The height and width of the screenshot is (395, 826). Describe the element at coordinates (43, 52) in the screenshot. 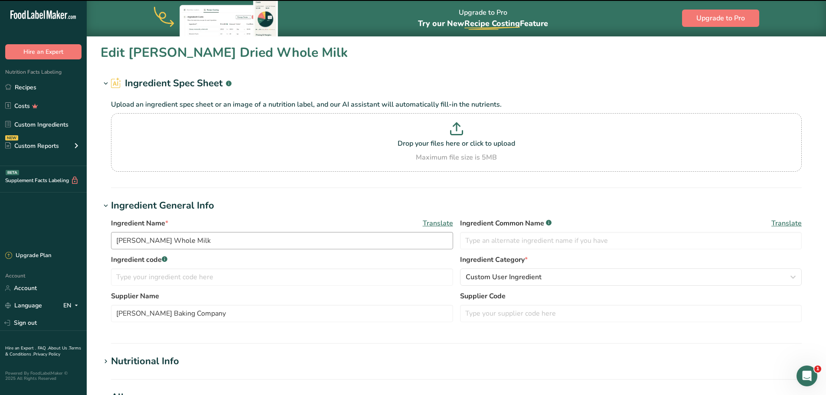

I see `button: Hire an Expert` at that location.